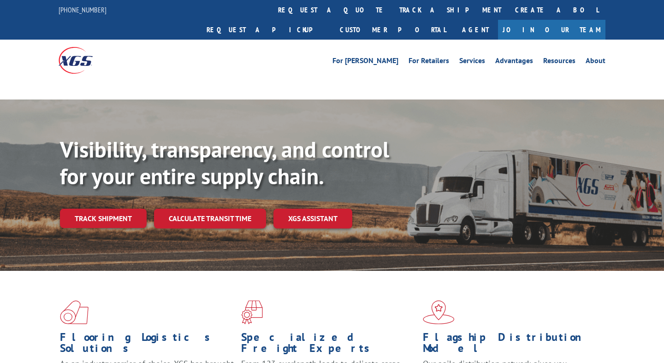 This screenshot has height=363, width=664. What do you see at coordinates (429, 62) in the screenshot?
I see `a: For Retailers` at bounding box center [429, 62].